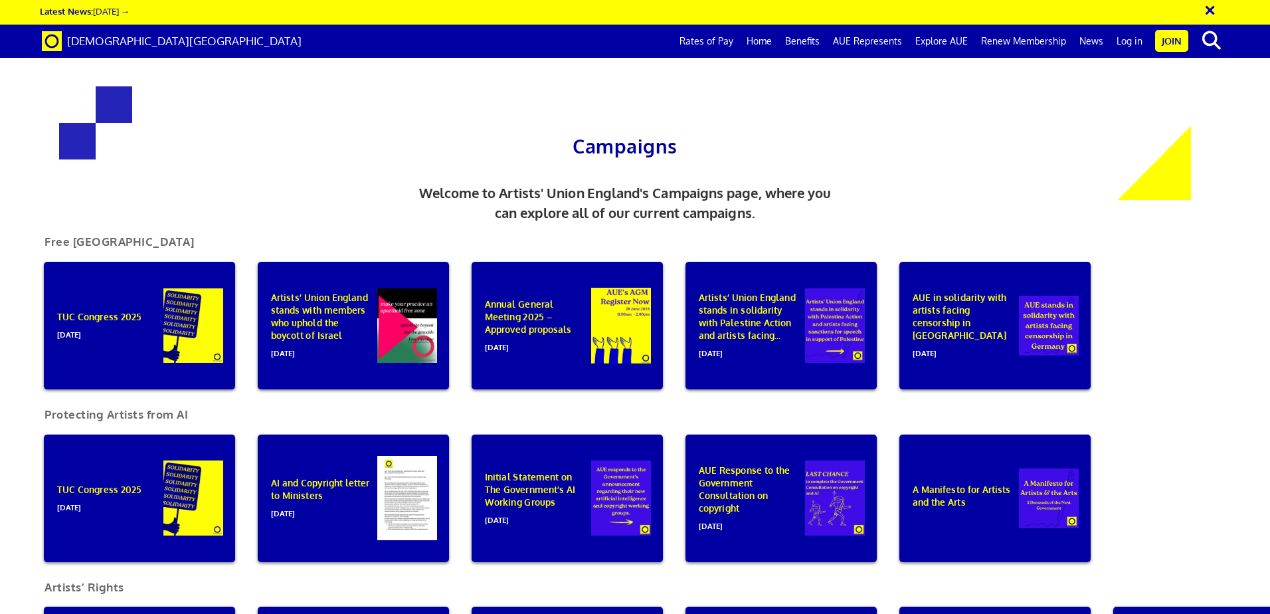 The width and height of the screenshot is (1270, 614). What do you see at coordinates (941, 41) in the screenshot?
I see `a: Explore AUE` at bounding box center [941, 41].